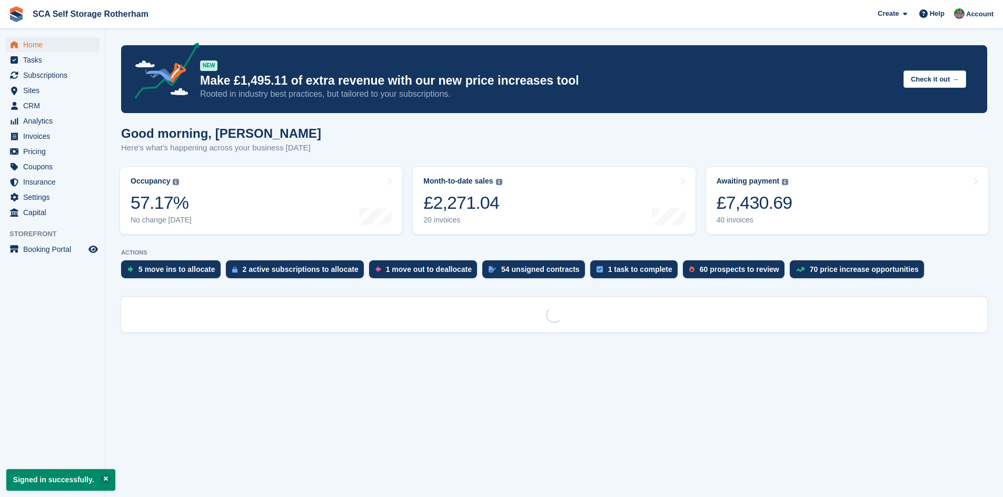 This screenshot has height=497, width=1003. Describe the element at coordinates (540, 270) in the screenshot. I see `div: 54 unsigned contracts` at that location.